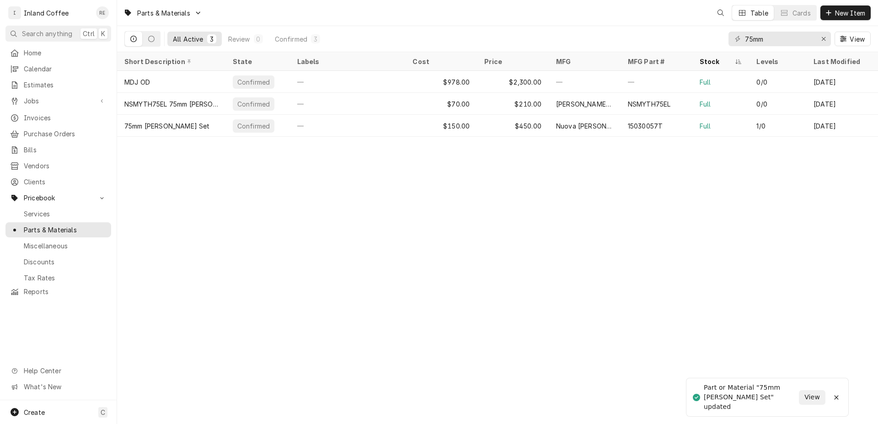  What do you see at coordinates (512, 61) in the screenshot?
I see `div: Price` at bounding box center [512, 61].